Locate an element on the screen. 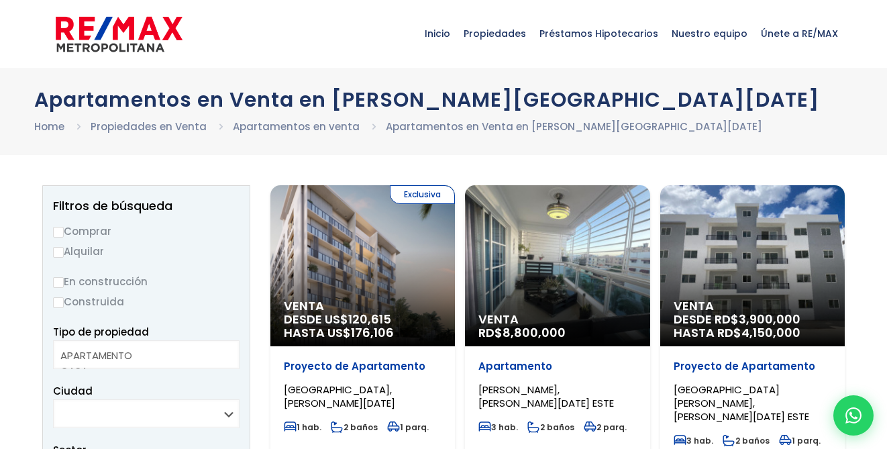 The height and width of the screenshot is (449, 887). span: DESDE RD$ is located at coordinates (752, 326).